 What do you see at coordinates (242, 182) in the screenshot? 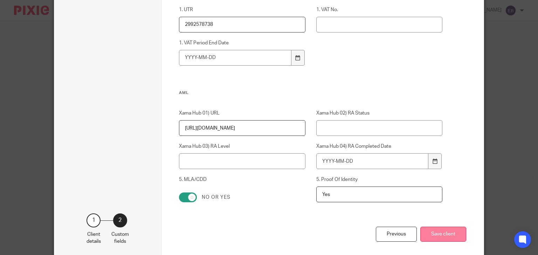
I see `label: 5. MLA/CDD` at bounding box center [242, 182].